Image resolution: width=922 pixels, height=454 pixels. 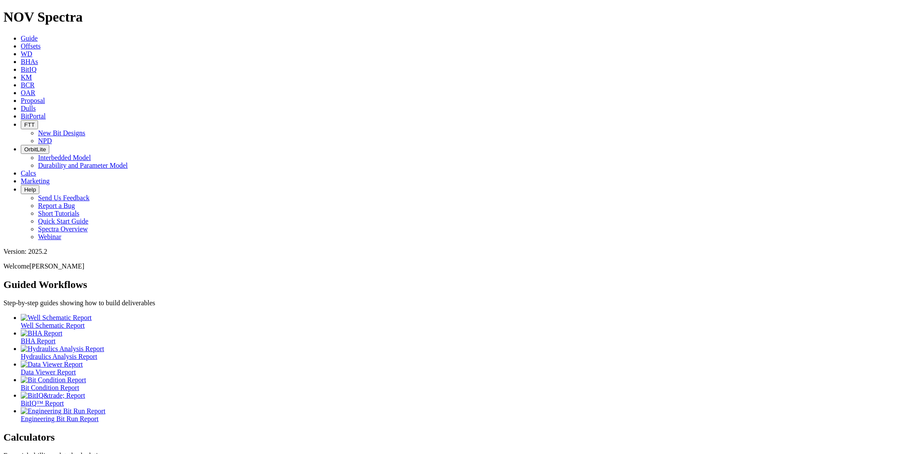 I want to click on h1: NOV Spectra, so click(x=461, y=17).